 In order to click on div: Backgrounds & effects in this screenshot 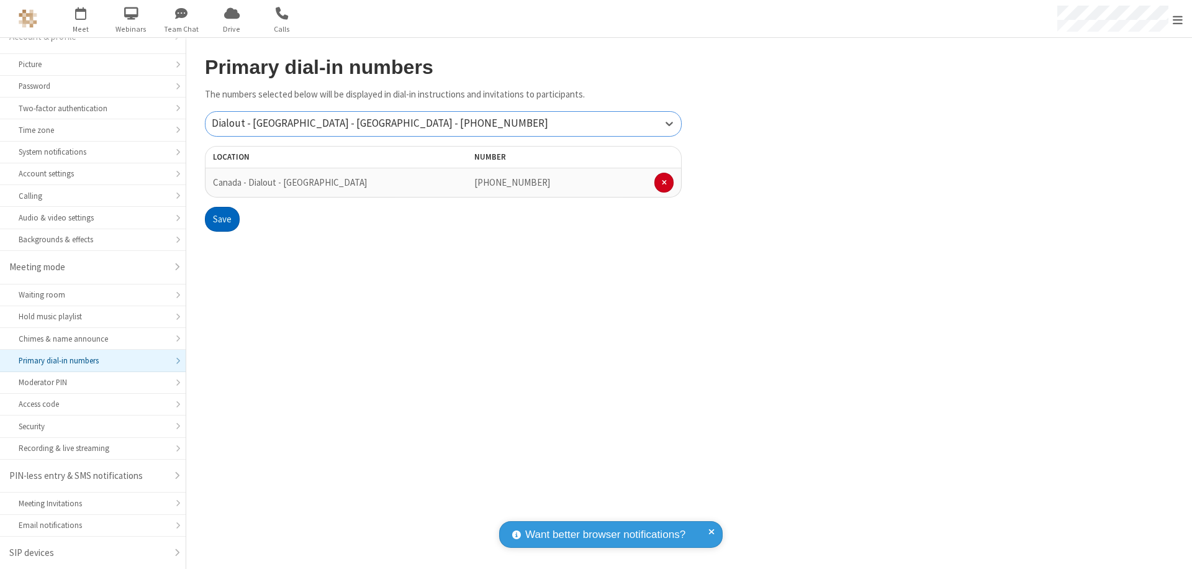, I will do `click(93, 239)`.